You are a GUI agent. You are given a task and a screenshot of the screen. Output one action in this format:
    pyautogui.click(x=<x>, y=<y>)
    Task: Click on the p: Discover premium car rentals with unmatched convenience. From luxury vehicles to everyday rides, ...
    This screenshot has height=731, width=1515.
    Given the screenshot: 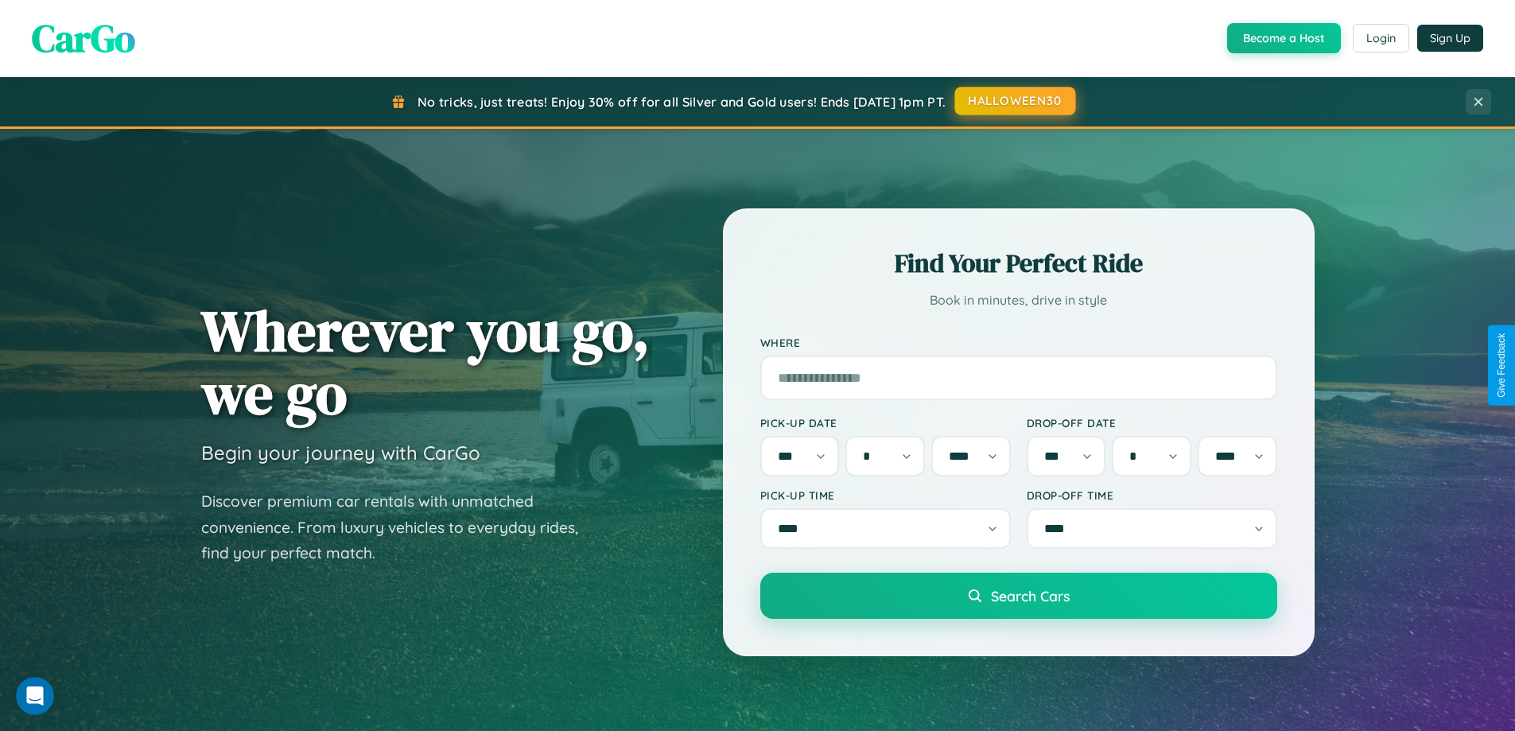 What is the action you would take?
    pyautogui.click(x=400, y=527)
    